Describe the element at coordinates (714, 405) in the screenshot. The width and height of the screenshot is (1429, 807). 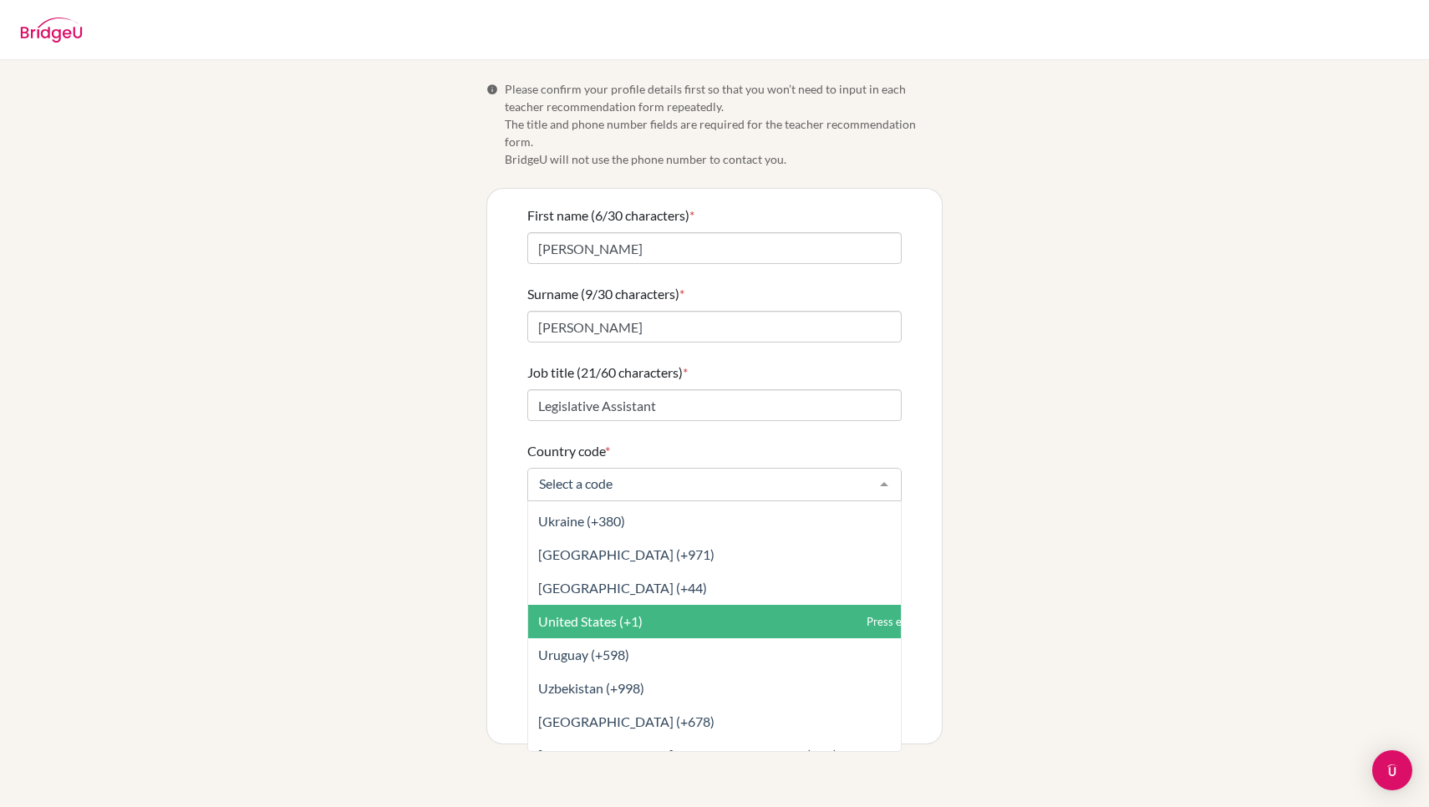
I see `input: Enter your job title` at that location.